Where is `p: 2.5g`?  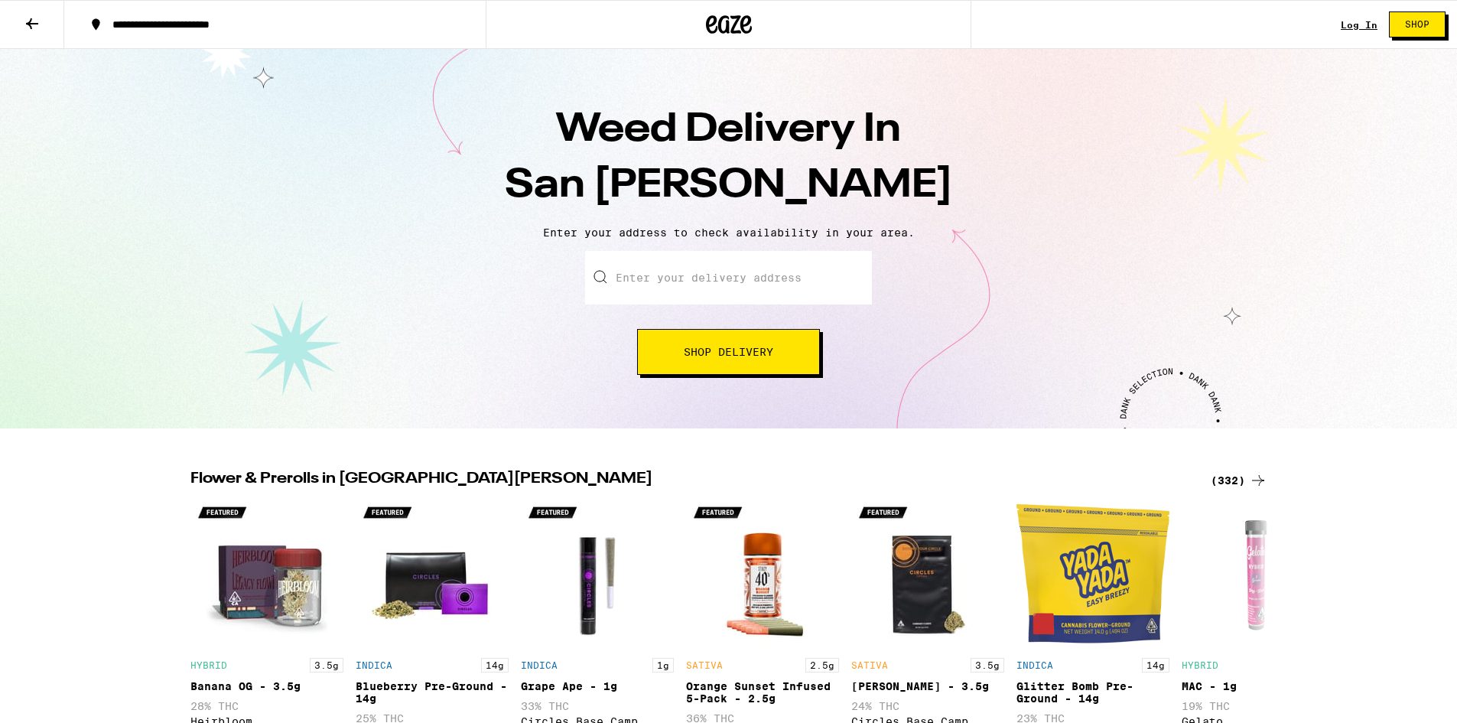 p: 2.5g is located at coordinates (822, 664).